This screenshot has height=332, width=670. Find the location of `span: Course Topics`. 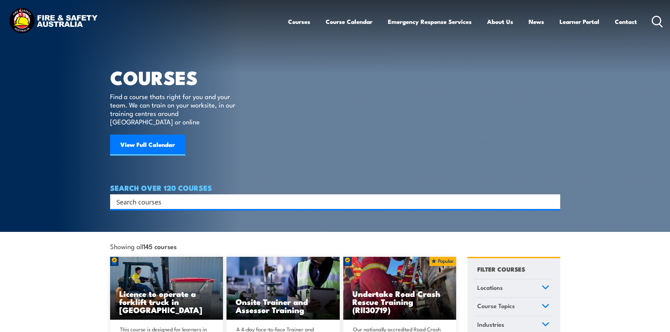

span: Course Topics is located at coordinates (496, 306).